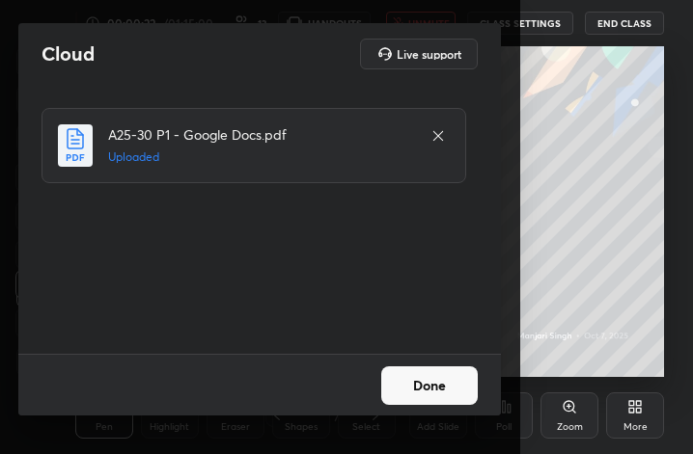 This screenshot has height=454, width=693. Describe the element at coordinates (260, 134) in the screenshot. I see `h4: A25-30 P1 - Google Docs.pdf` at that location.